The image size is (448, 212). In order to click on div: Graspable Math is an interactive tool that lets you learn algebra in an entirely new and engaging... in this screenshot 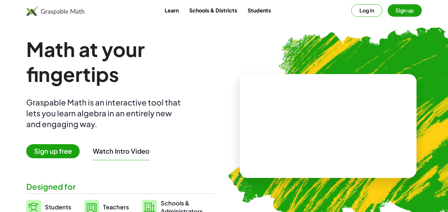, I will do `click(105, 113)`.